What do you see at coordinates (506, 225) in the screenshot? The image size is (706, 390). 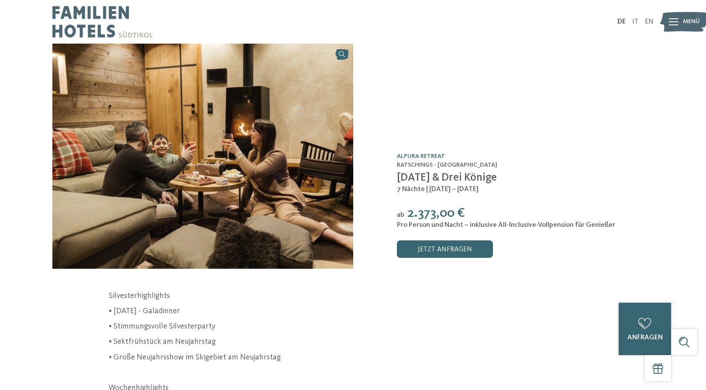 I see `span: Pro Person und Nacht – inklusive All-Inclusive-Vollpension für Genießer` at bounding box center [506, 225].